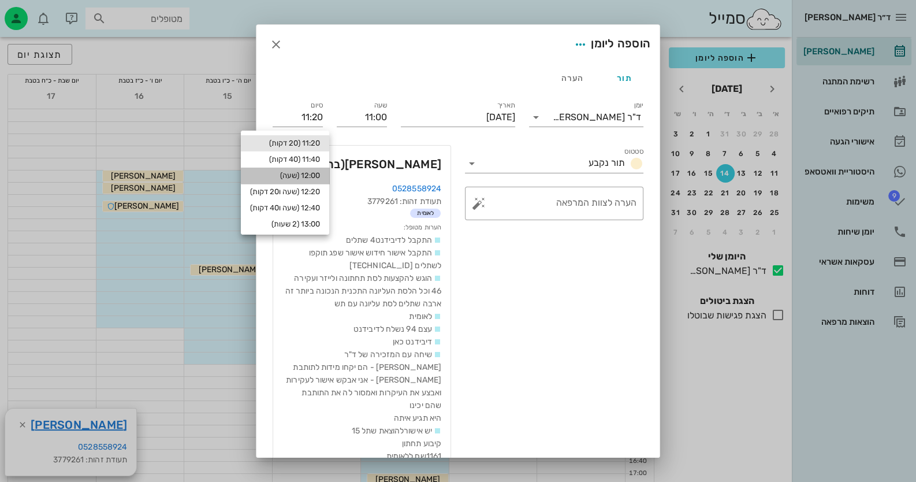 The height and width of the screenshot is (482, 916). I want to click on span: דיבידנט כאן, so click(412, 341).